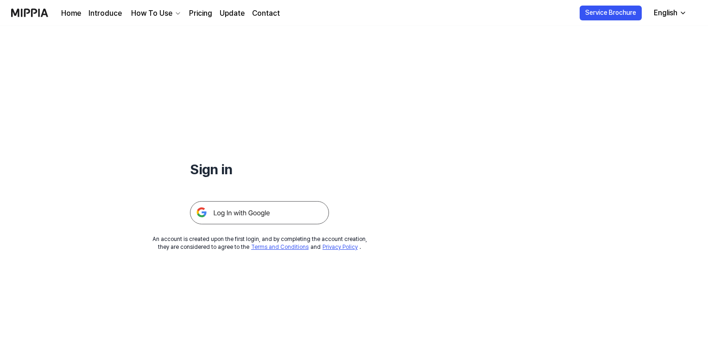 The width and height of the screenshot is (708, 342). Describe the element at coordinates (71, 13) in the screenshot. I see `a: Home` at that location.